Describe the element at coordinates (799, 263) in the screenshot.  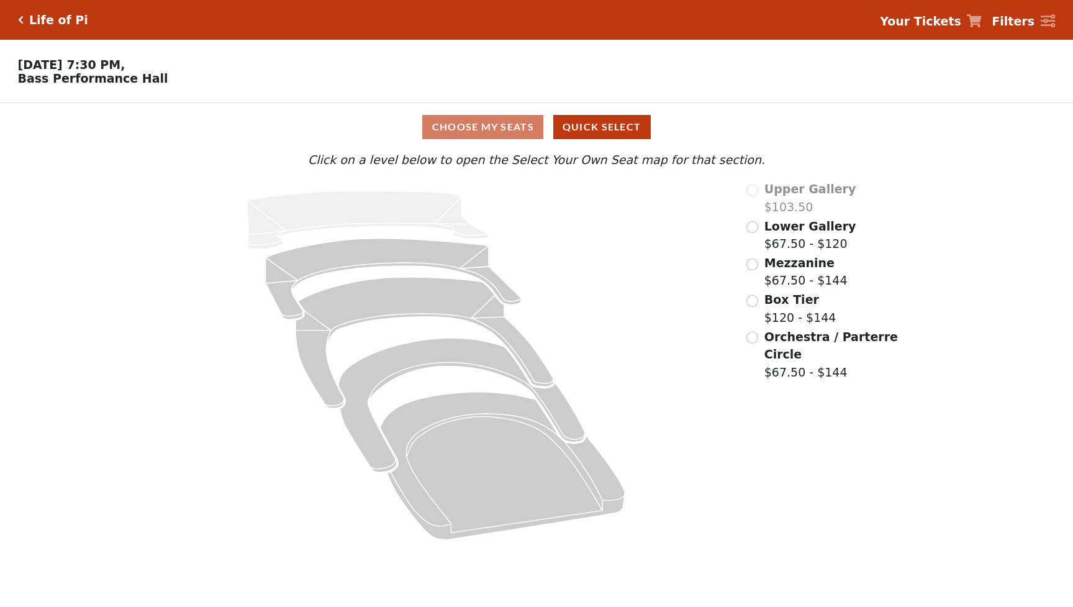
I see `span: Mezzanine` at that location.